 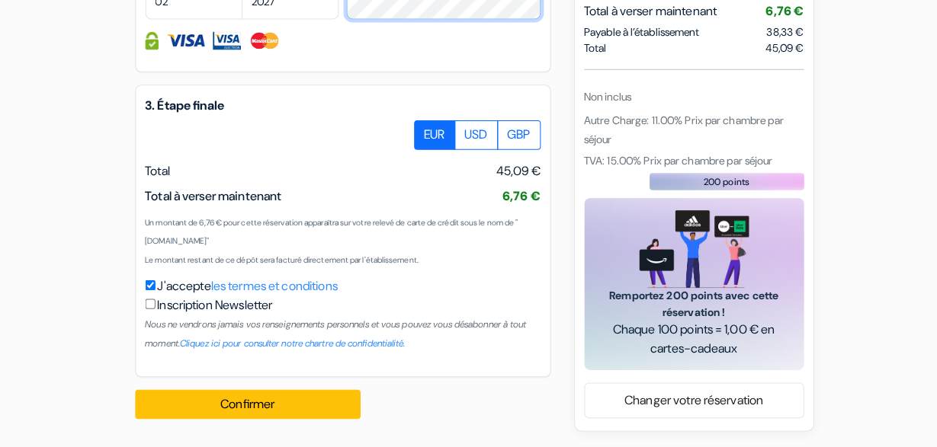 I want to click on label: GBP, so click(x=512, y=141).